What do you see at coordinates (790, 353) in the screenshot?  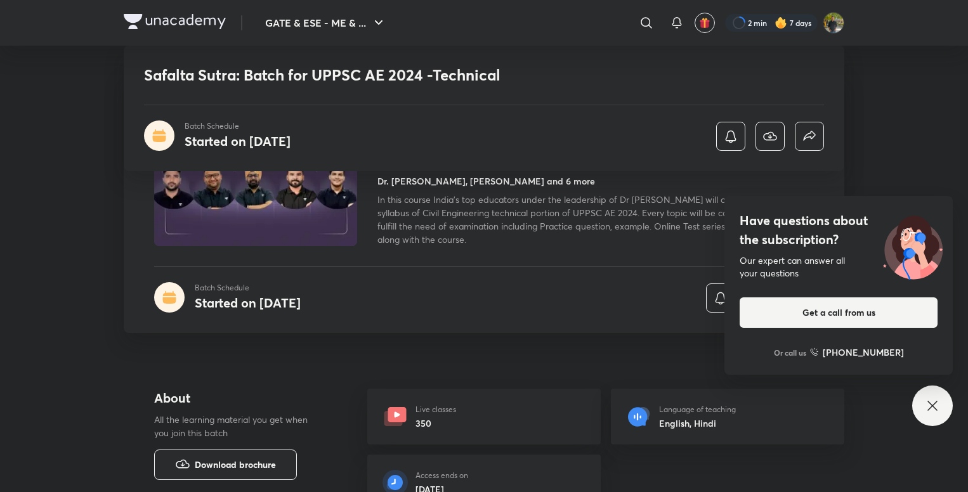 I see `p: Or call us` at bounding box center [790, 353].